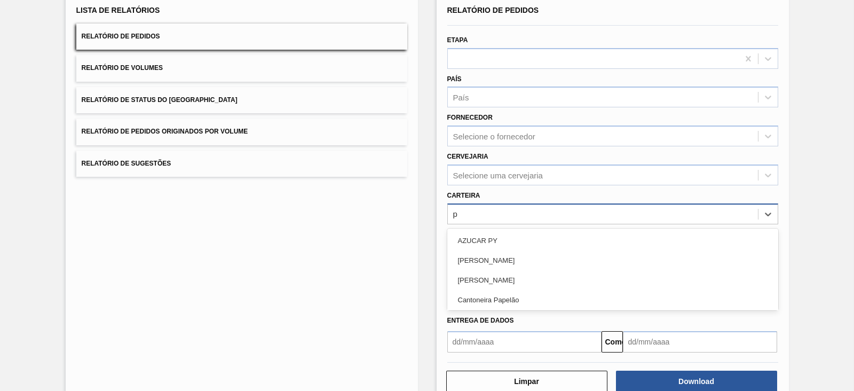  I want to click on font: Cervejaria, so click(468, 156).